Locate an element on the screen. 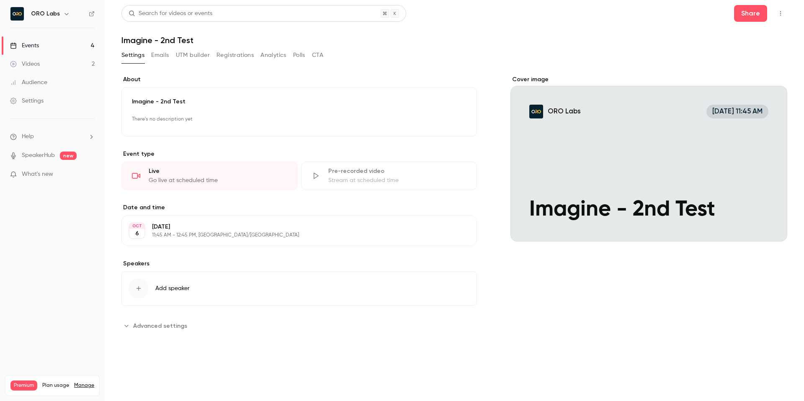 The width and height of the screenshot is (804, 401). p: There's no description yet is located at coordinates (299, 119).